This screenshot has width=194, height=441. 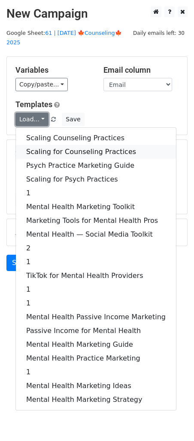 What do you see at coordinates (42, 84) in the screenshot?
I see `a: Copy/paste...` at bounding box center [42, 84].